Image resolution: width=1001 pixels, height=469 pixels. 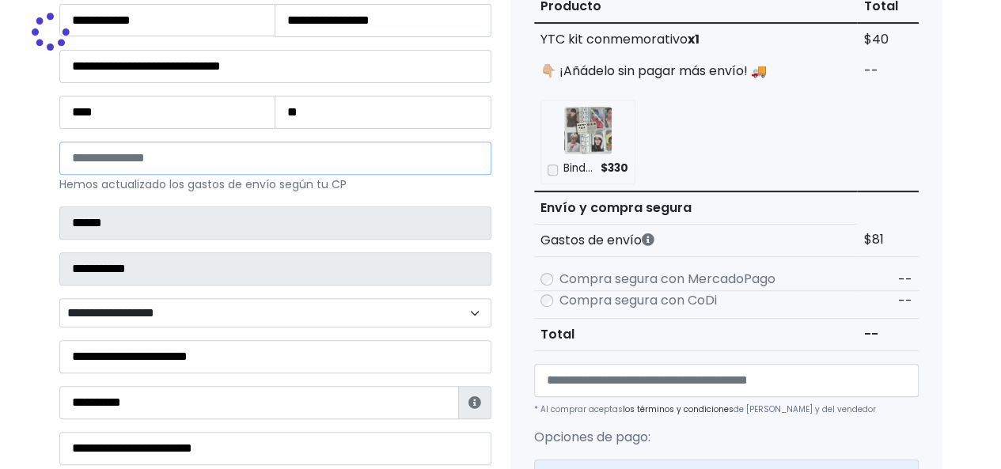 I want to click on p: Binder A5 lucalab, so click(x=579, y=169).